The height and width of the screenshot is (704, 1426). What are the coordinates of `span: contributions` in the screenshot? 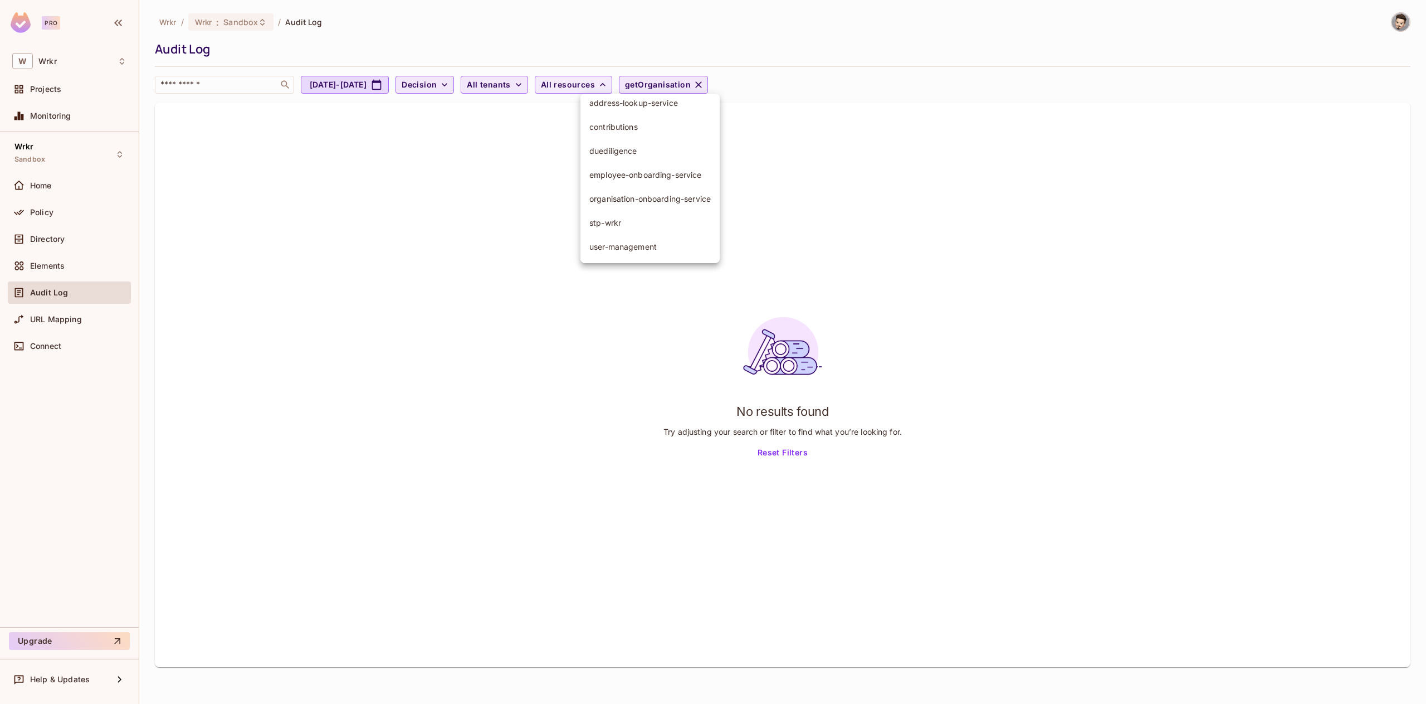 It's located at (650, 126).